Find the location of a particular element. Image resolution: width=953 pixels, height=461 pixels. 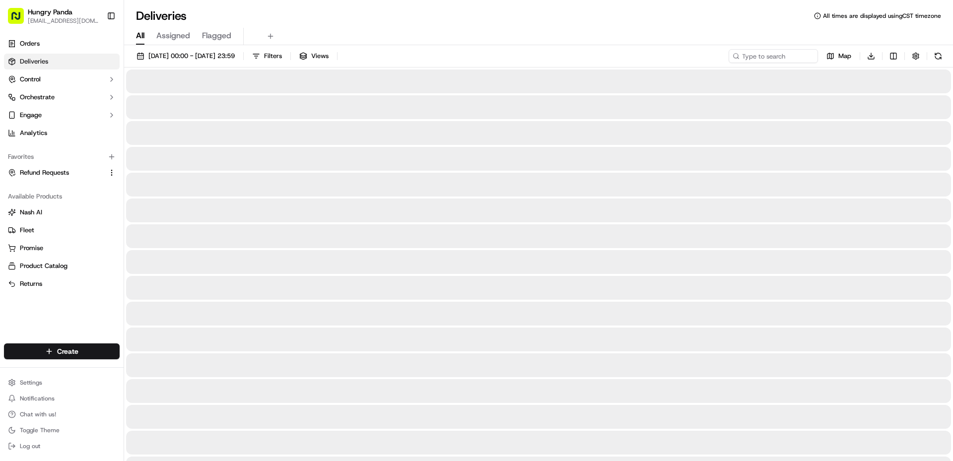

button: Refresh is located at coordinates (938, 56).